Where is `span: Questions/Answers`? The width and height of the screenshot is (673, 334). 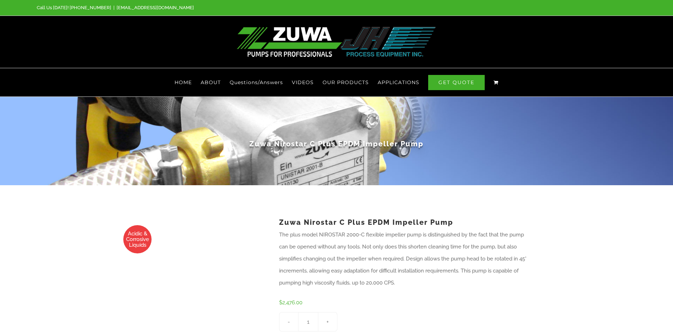 span: Questions/Answers is located at coordinates (256, 82).